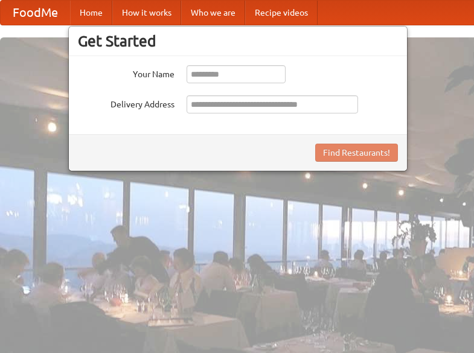 The width and height of the screenshot is (474, 353). I want to click on label: Your Name, so click(126, 72).